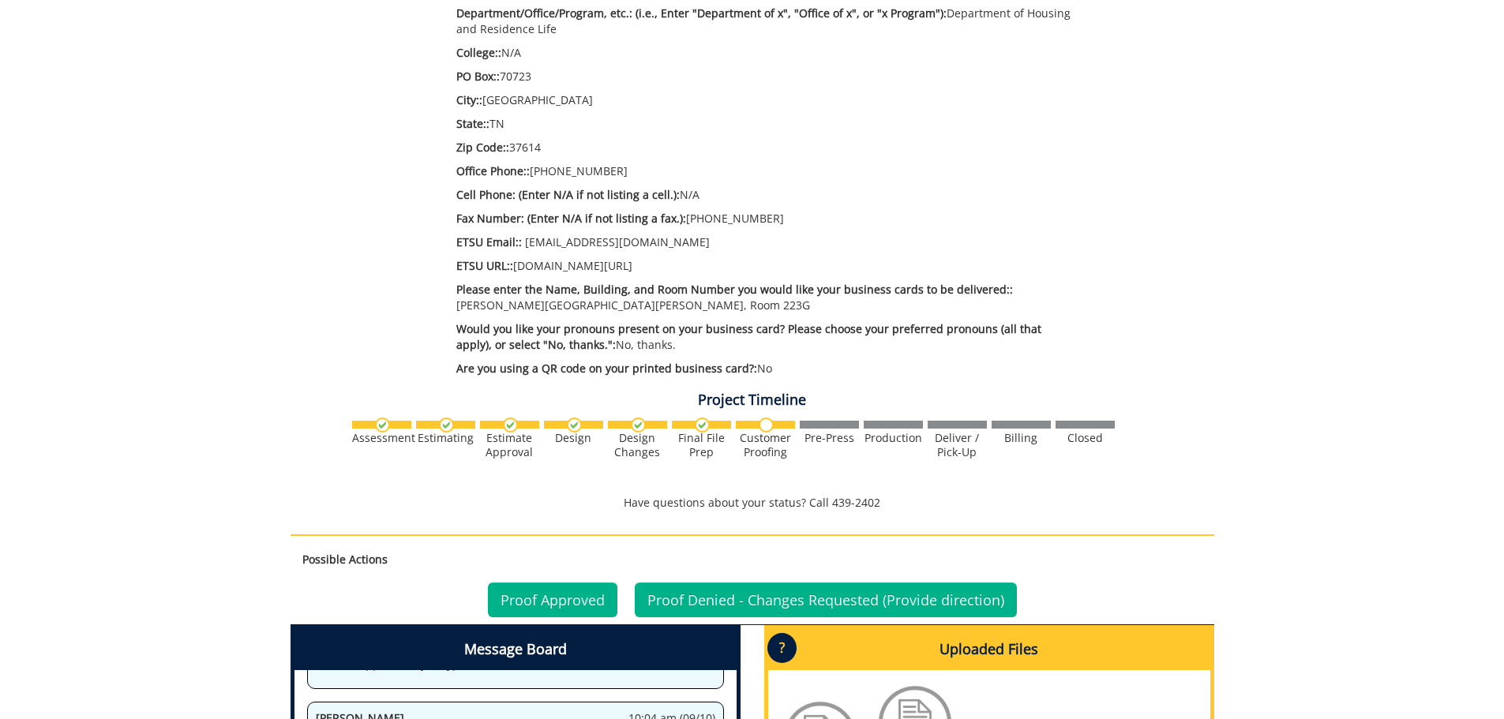 The image size is (1504, 719). Describe the element at coordinates (765, 337) in the screenshot. I see `p: No, thanks.` at that location.